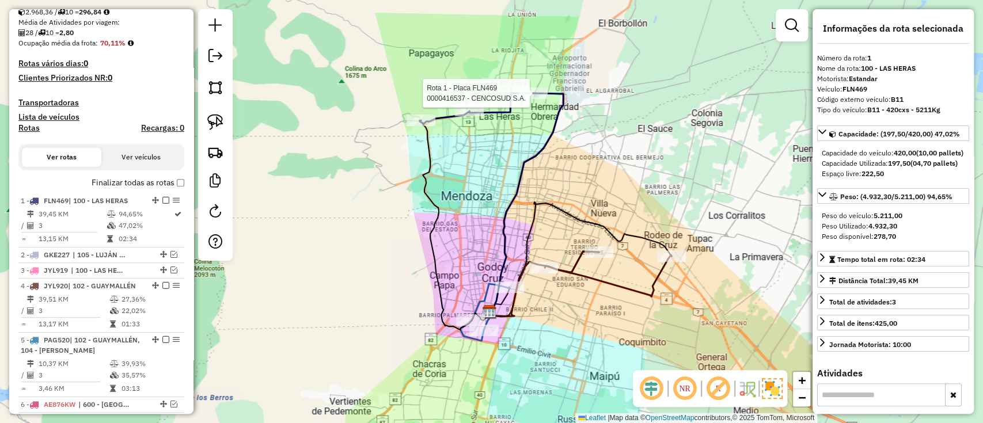 This screenshot has height=423, width=983. I want to click on strong: 296,84, so click(90, 12).